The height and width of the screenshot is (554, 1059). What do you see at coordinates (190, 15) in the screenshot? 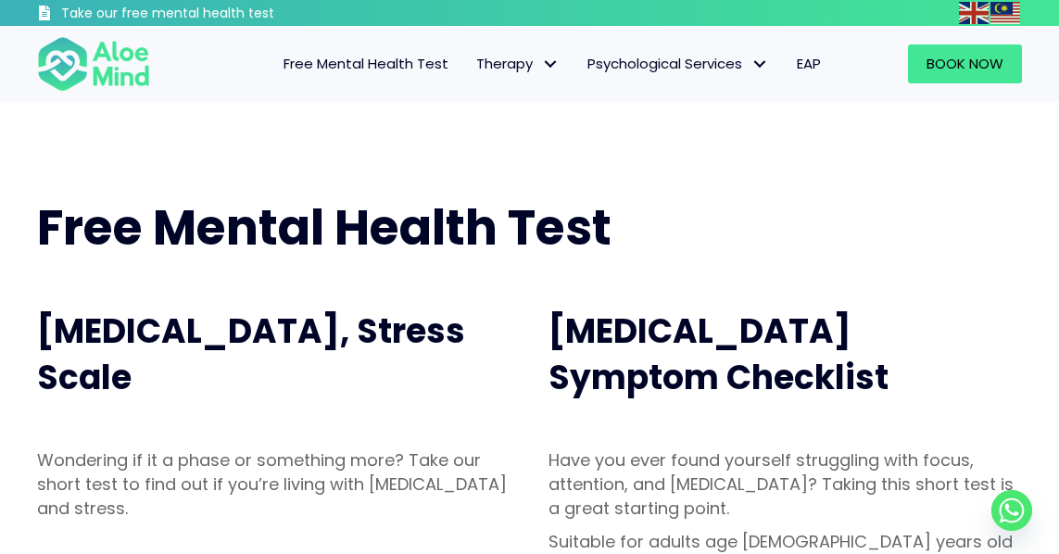
I see `a: Take our free mental health test` at bounding box center [190, 15].